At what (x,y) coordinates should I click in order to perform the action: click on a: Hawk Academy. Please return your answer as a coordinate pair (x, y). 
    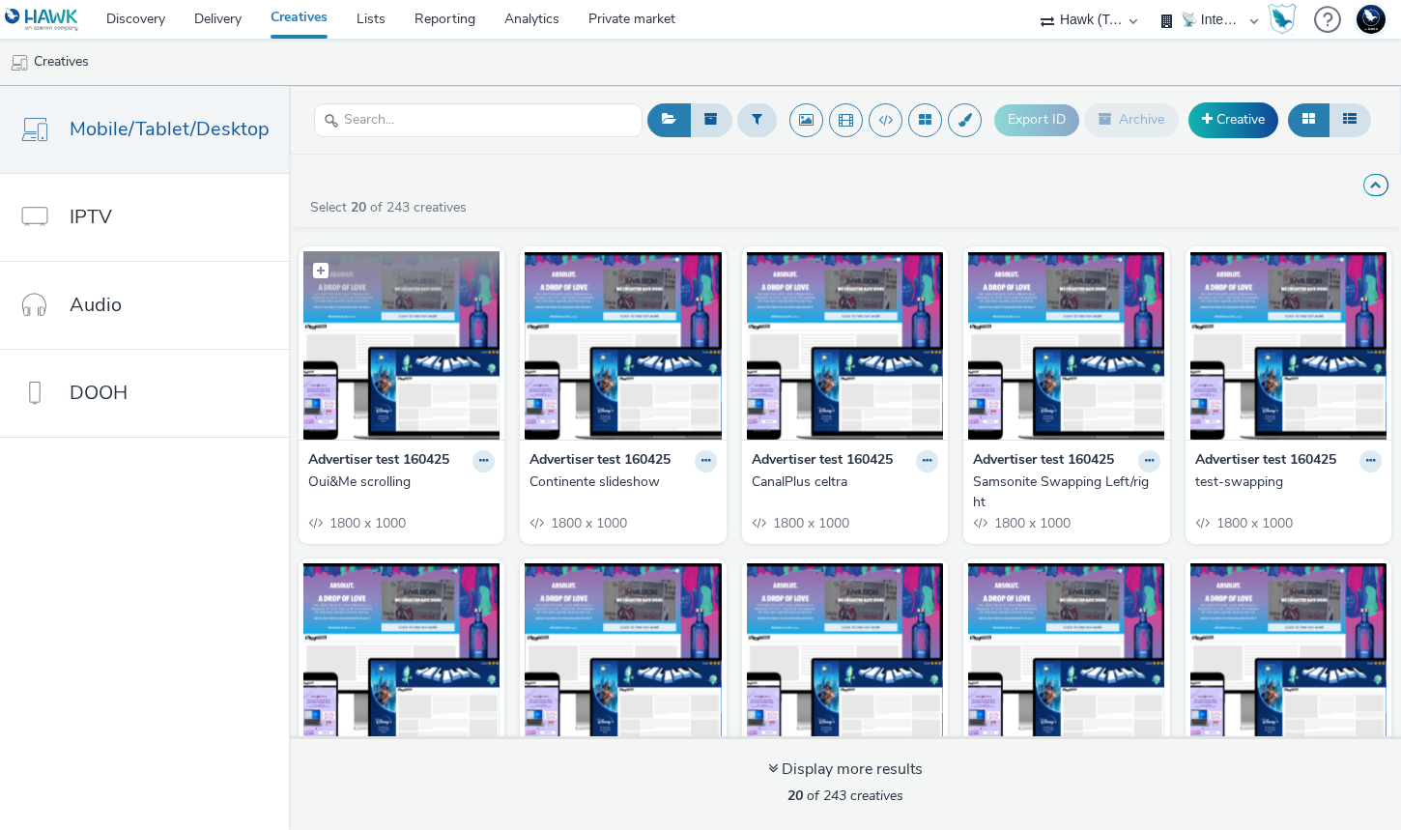
    Looking at the image, I should click on (1286, 19).